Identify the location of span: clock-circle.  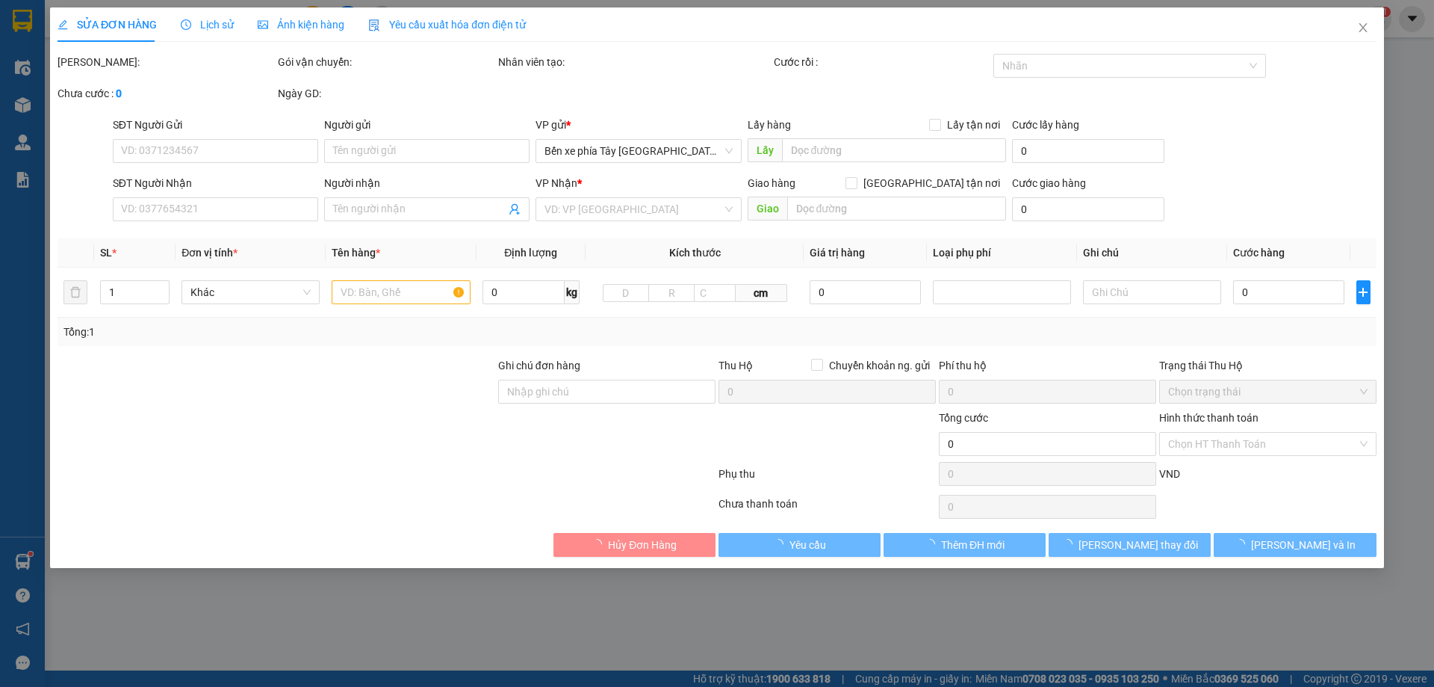
(186, 25).